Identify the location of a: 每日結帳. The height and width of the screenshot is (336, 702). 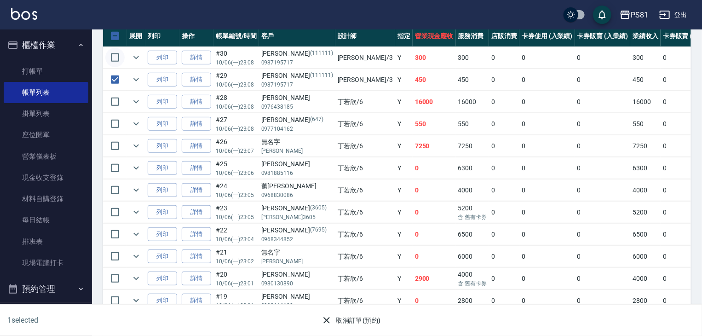
(46, 220).